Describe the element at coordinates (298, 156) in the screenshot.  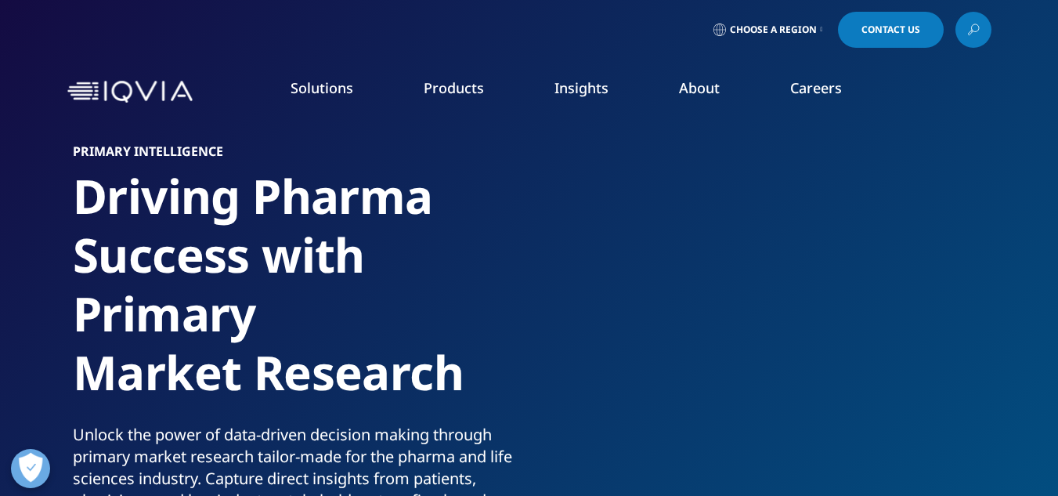
I see `h6: Primary Intelligence` at that location.